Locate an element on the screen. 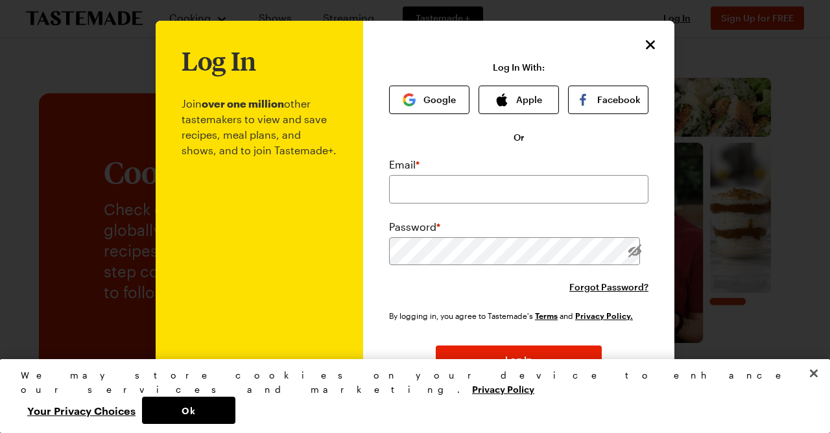  div: By logging in, you agree to Tastemade's and is located at coordinates (514, 316).